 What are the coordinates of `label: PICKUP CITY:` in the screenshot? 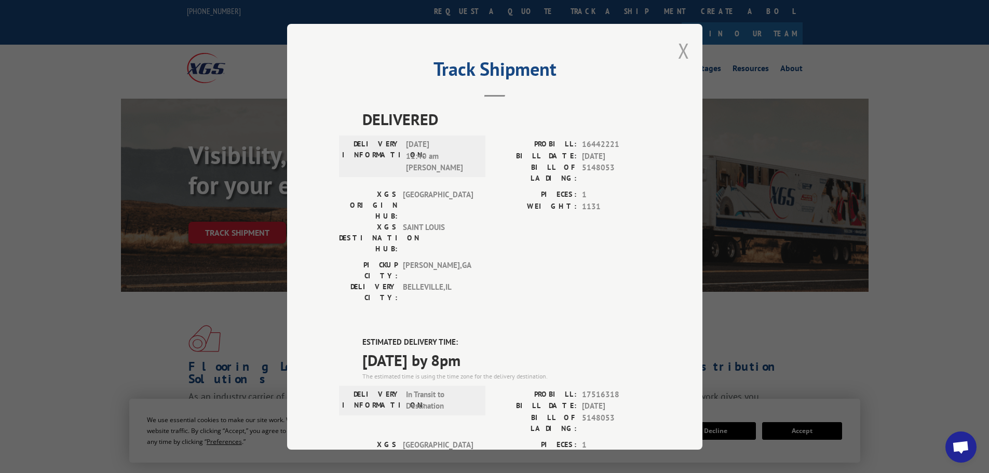 It's located at (368, 271).